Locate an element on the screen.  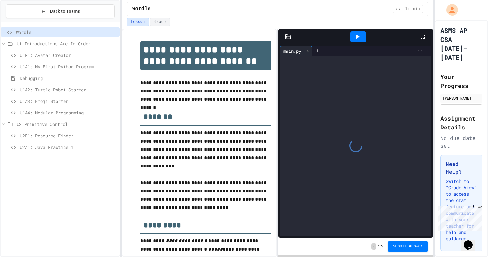
span: U1A1: My First Python Program is located at coordinates (68, 66).